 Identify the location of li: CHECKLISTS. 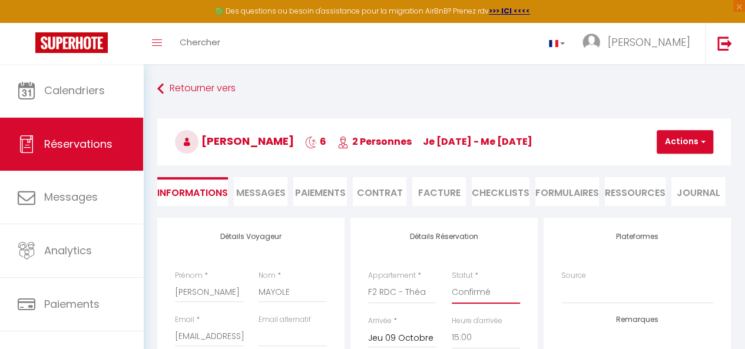
(501, 191).